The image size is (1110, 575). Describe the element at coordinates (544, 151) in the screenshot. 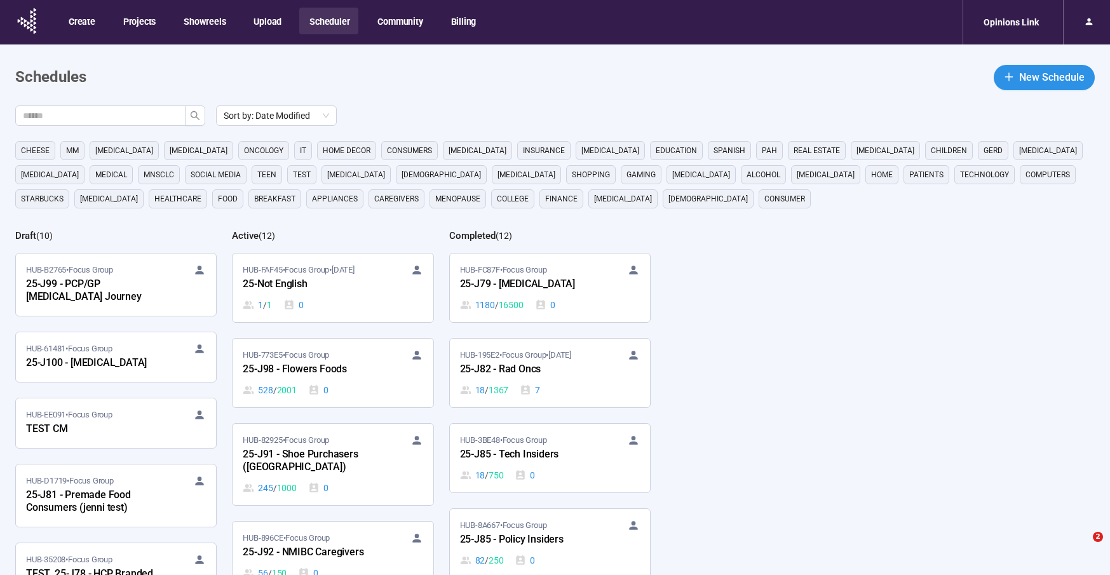

I see `span: Insurance` at that location.